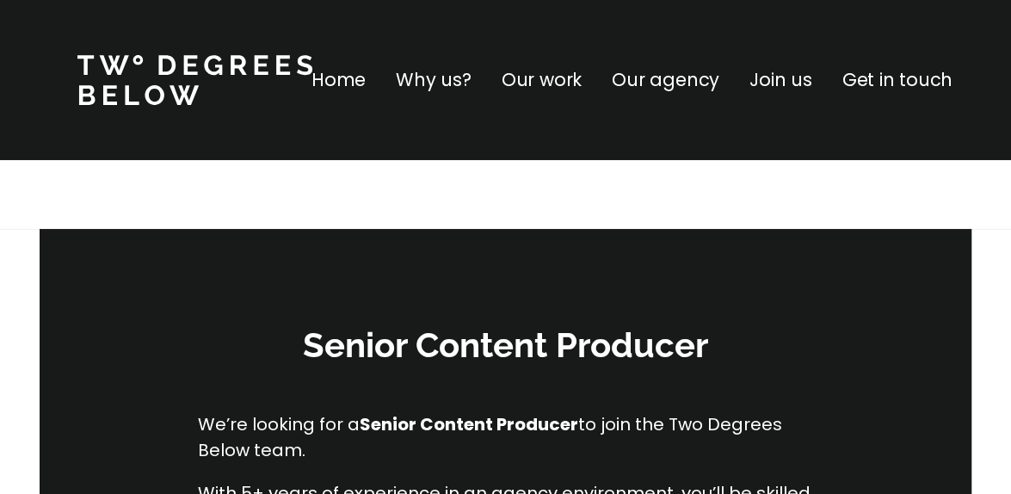 The image size is (1011, 494). Describe the element at coordinates (434, 80) in the screenshot. I see `a: Why us?` at that location.